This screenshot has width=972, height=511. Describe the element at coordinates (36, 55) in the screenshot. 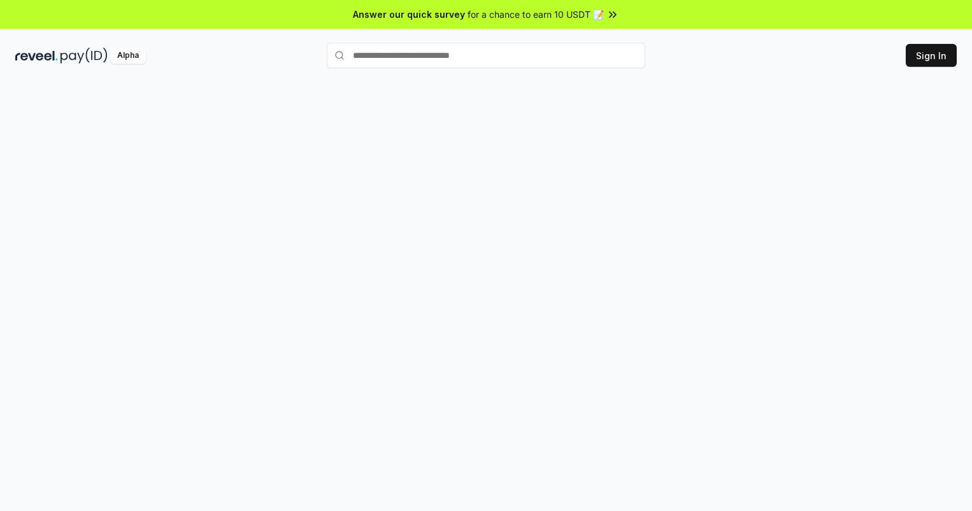

I see `img: reveel_dark` at that location.